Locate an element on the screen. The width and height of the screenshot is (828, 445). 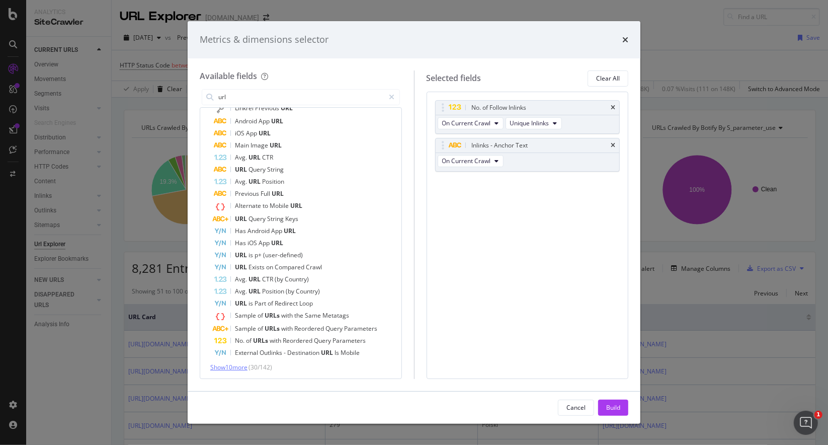
span: Crawl is located at coordinates (314, 267).